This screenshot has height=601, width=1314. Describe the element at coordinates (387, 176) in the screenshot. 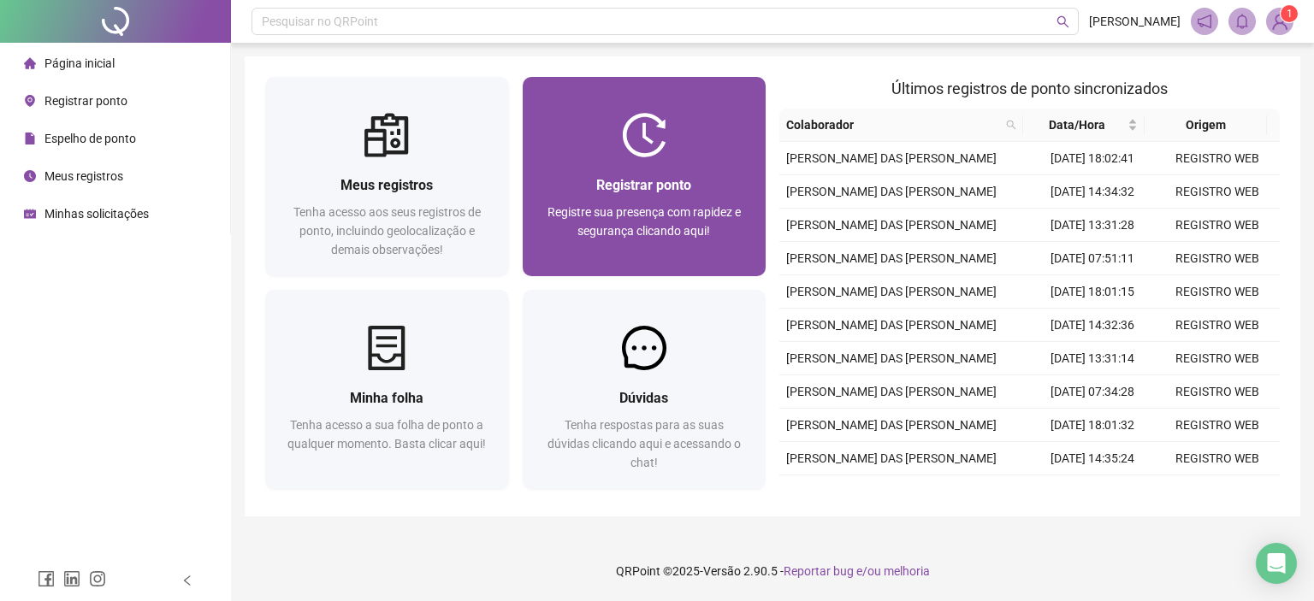

I see `a: Meus registrosTenha acesso aos seus registros de ponto, incluindo geolocalização e demais observa...` at that location.